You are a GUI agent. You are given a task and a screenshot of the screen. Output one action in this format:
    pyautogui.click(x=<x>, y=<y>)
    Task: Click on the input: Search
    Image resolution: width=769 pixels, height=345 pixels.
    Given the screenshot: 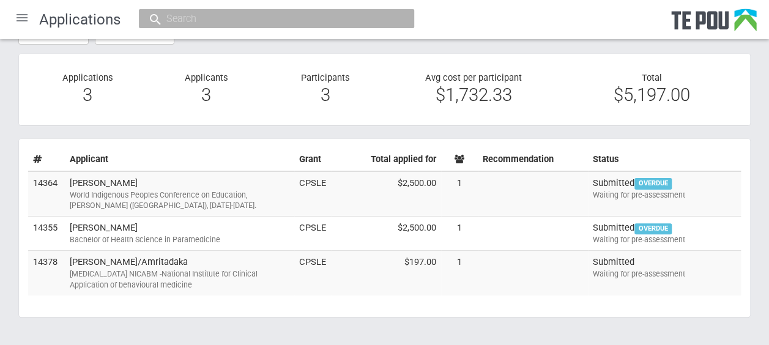 What is the action you would take?
    pyautogui.click(x=270, y=18)
    